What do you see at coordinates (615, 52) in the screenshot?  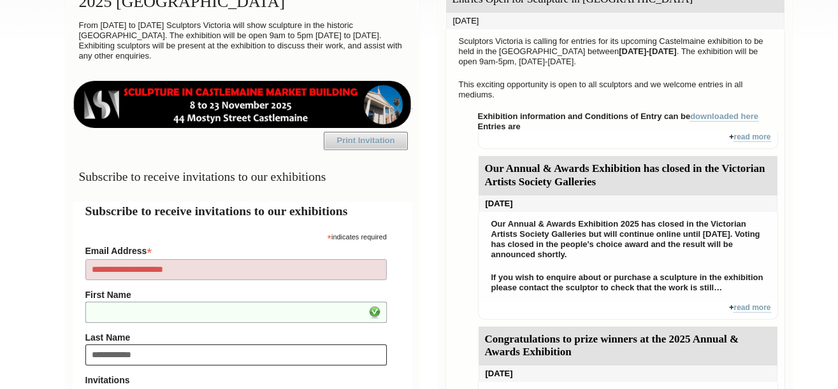 I see `p: Sculptors Victoria is calling for entries for its upcoming Castelmaine exhibition to be held in t...` at bounding box center [615, 52].